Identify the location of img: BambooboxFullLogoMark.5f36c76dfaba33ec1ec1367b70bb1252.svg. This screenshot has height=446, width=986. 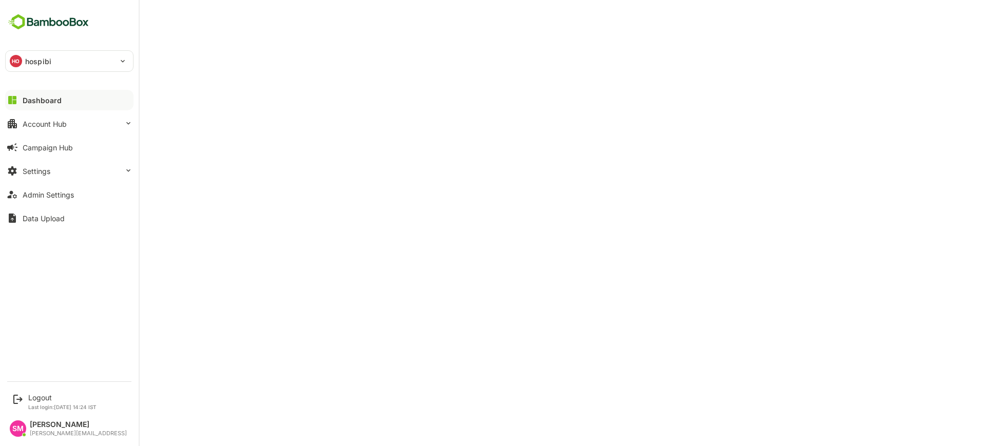
(48, 22).